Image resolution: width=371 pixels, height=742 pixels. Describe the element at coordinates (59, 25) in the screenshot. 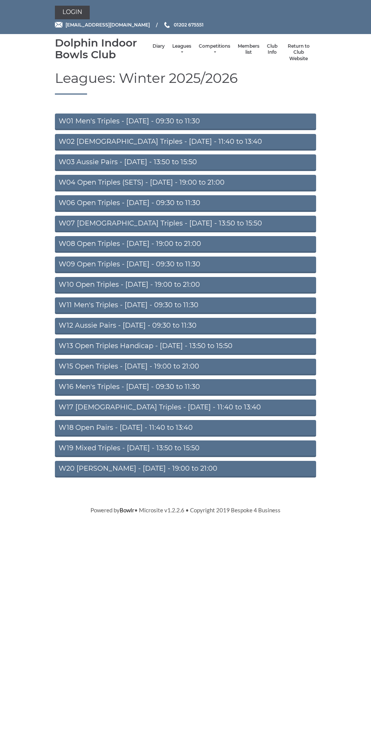

I see `img: Email` at that location.